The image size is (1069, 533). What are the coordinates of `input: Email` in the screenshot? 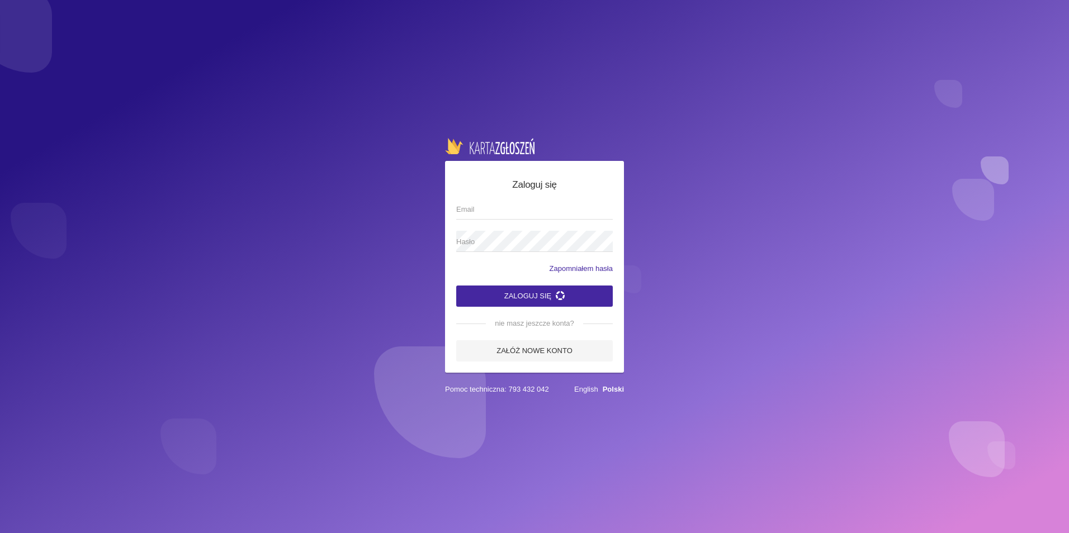 It's located at (534, 209).